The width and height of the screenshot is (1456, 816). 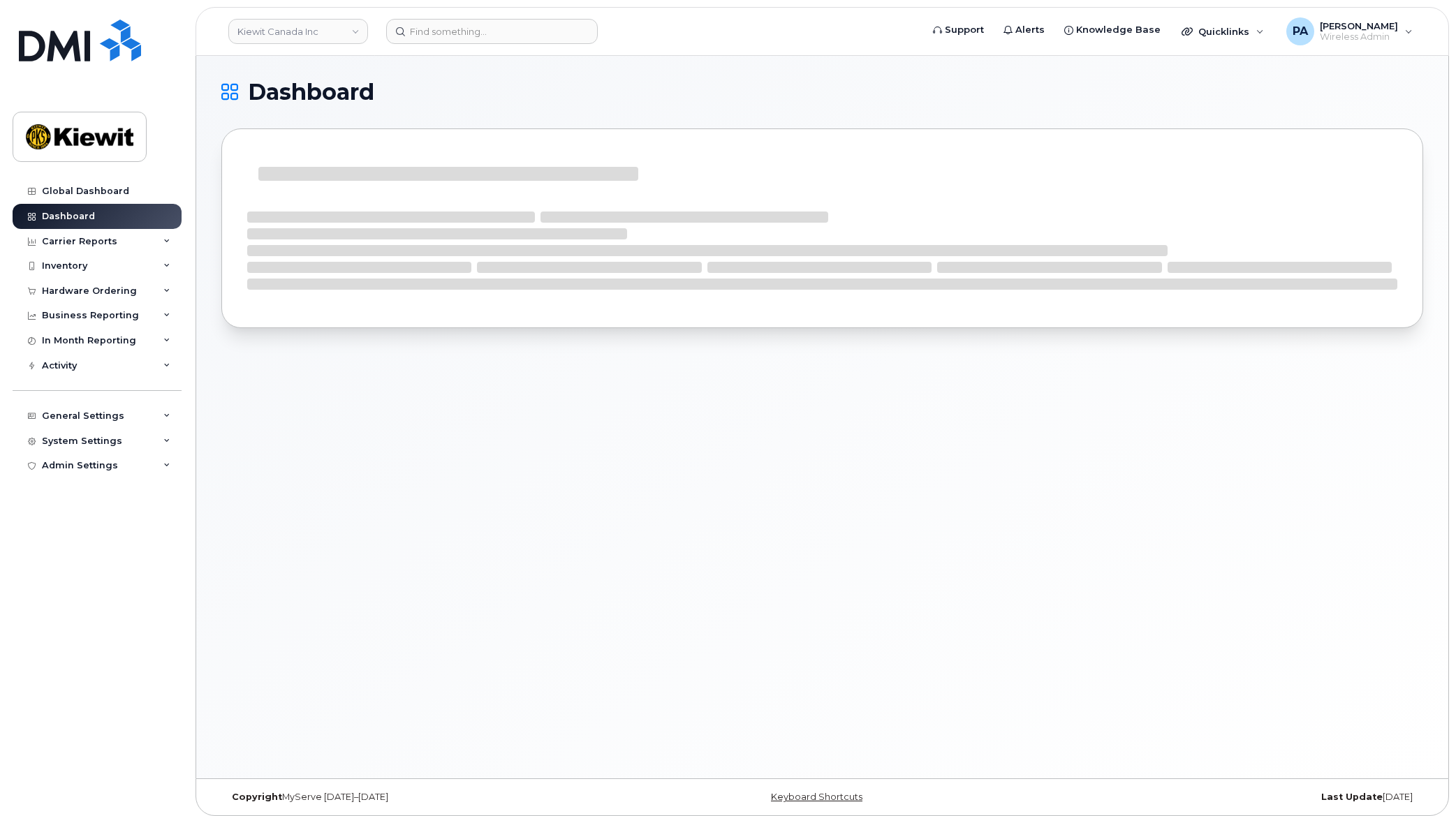 I want to click on strong: Copyright, so click(x=257, y=796).